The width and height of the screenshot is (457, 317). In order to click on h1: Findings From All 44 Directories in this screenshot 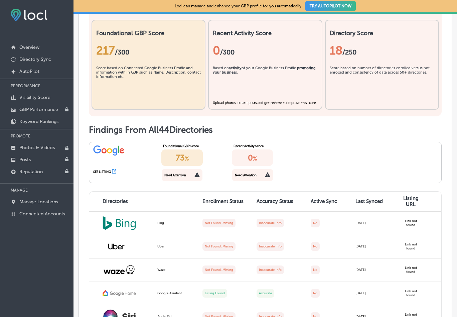, I will do `click(265, 130)`.